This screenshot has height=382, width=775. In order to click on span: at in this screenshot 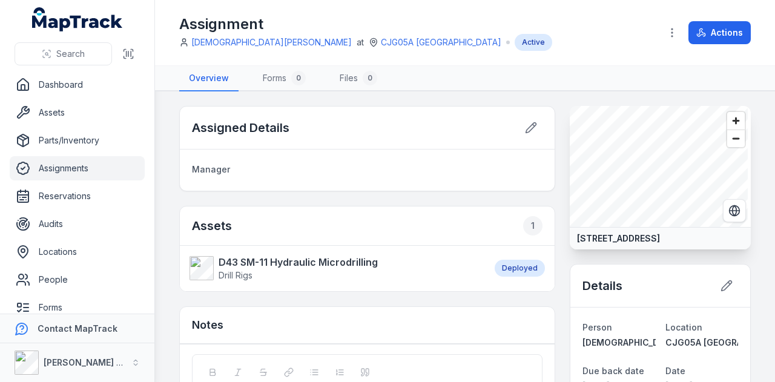, I will do `click(360, 42)`.